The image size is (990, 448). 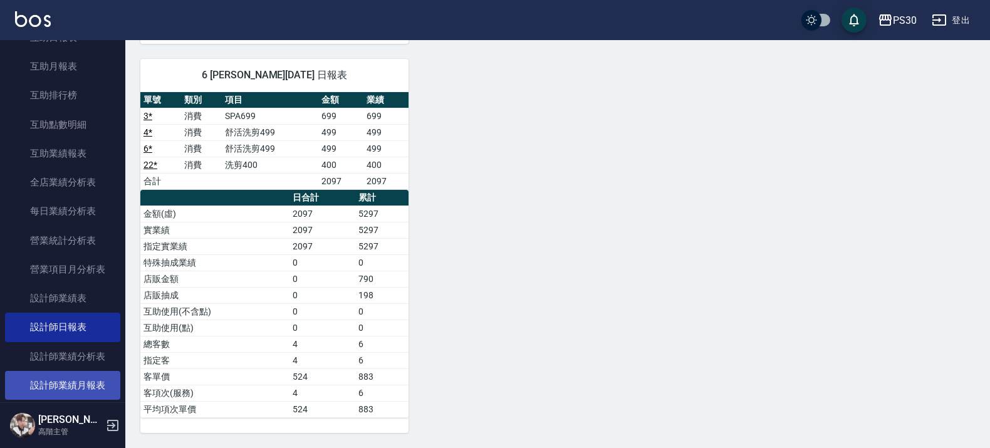 What do you see at coordinates (215, 328) in the screenshot?
I see `td: 互助使用(點)` at bounding box center [215, 328].